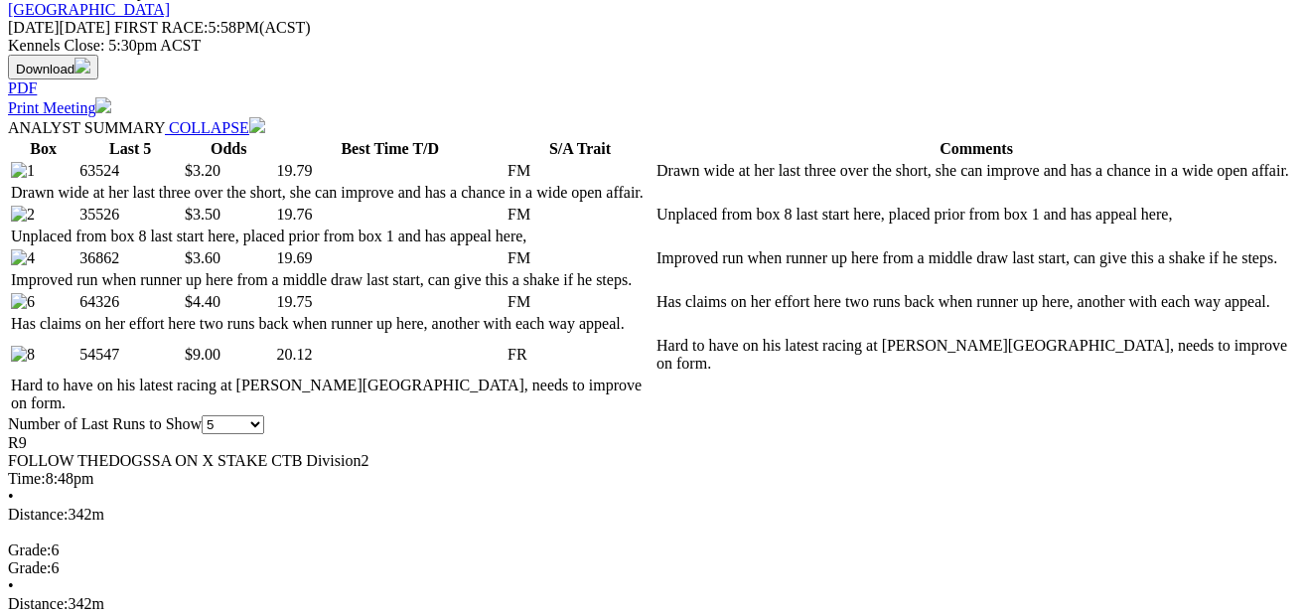 This screenshot has height=616, width=1307. I want to click on td: 19.69, so click(389, 258).